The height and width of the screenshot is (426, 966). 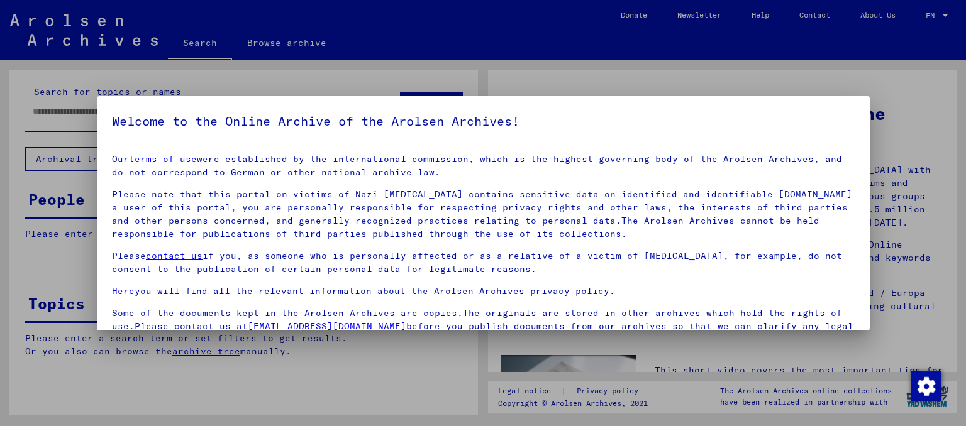 I want to click on p: Our were established by the international commission, which is the highest governing body of the ..., so click(x=483, y=166).